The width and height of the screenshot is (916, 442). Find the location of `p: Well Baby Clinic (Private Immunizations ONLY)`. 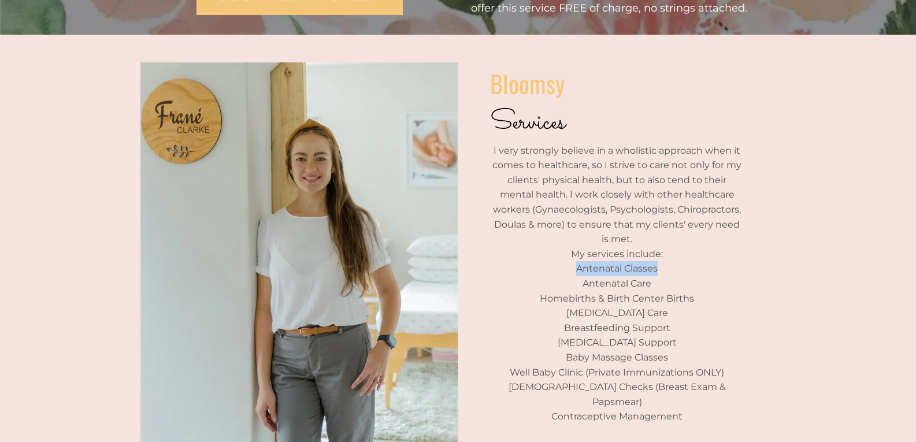

p: Well Baby Clinic (Private Immunizations ONLY) is located at coordinates (617, 373).